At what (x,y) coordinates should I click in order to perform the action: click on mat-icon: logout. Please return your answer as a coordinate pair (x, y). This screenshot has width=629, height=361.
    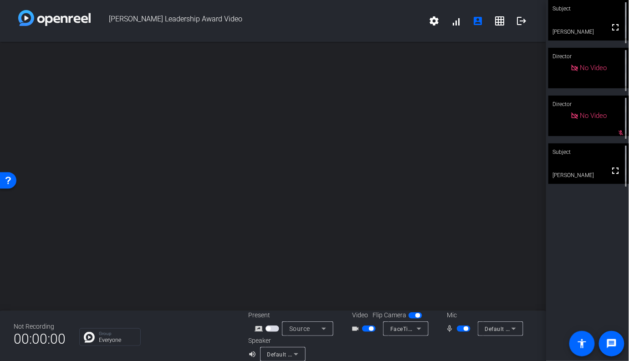
    Looking at the image, I should click on (522, 21).